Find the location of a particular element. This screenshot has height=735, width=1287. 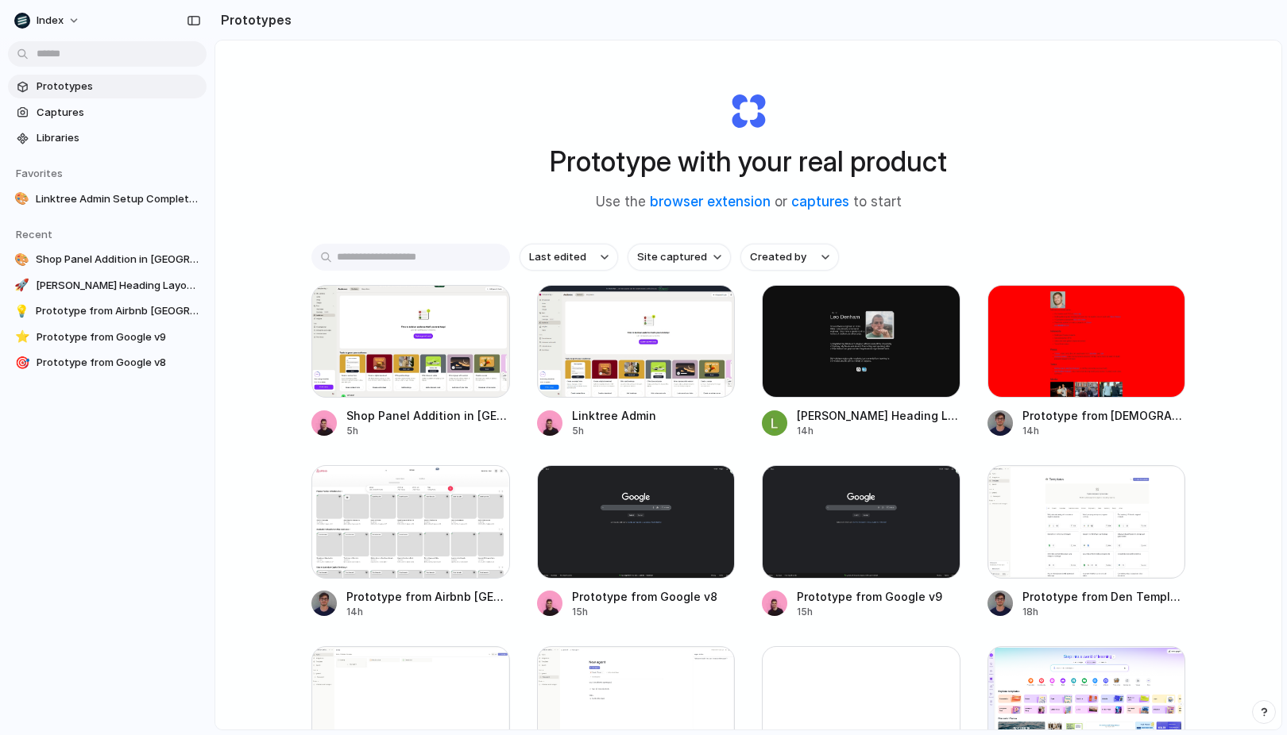

button: Index is located at coordinates (48, 21).